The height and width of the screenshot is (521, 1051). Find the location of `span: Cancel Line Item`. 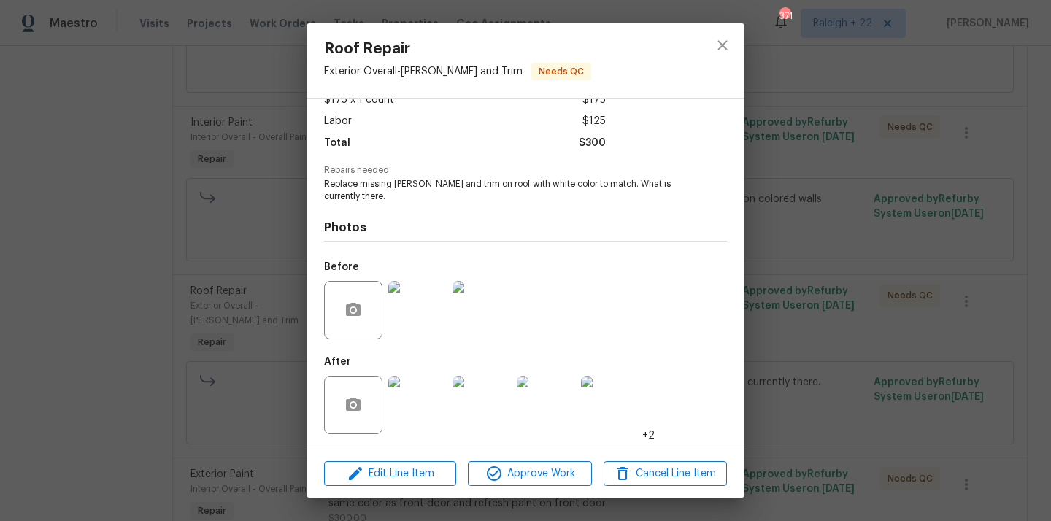

span: Cancel Line Item is located at coordinates (665, 474).